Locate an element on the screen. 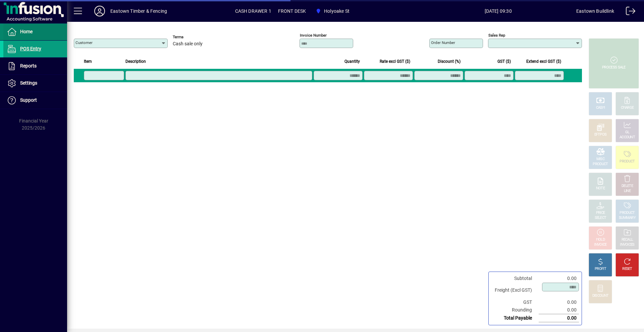 This screenshot has height=332, width=644. div: SELECT is located at coordinates (601, 218).